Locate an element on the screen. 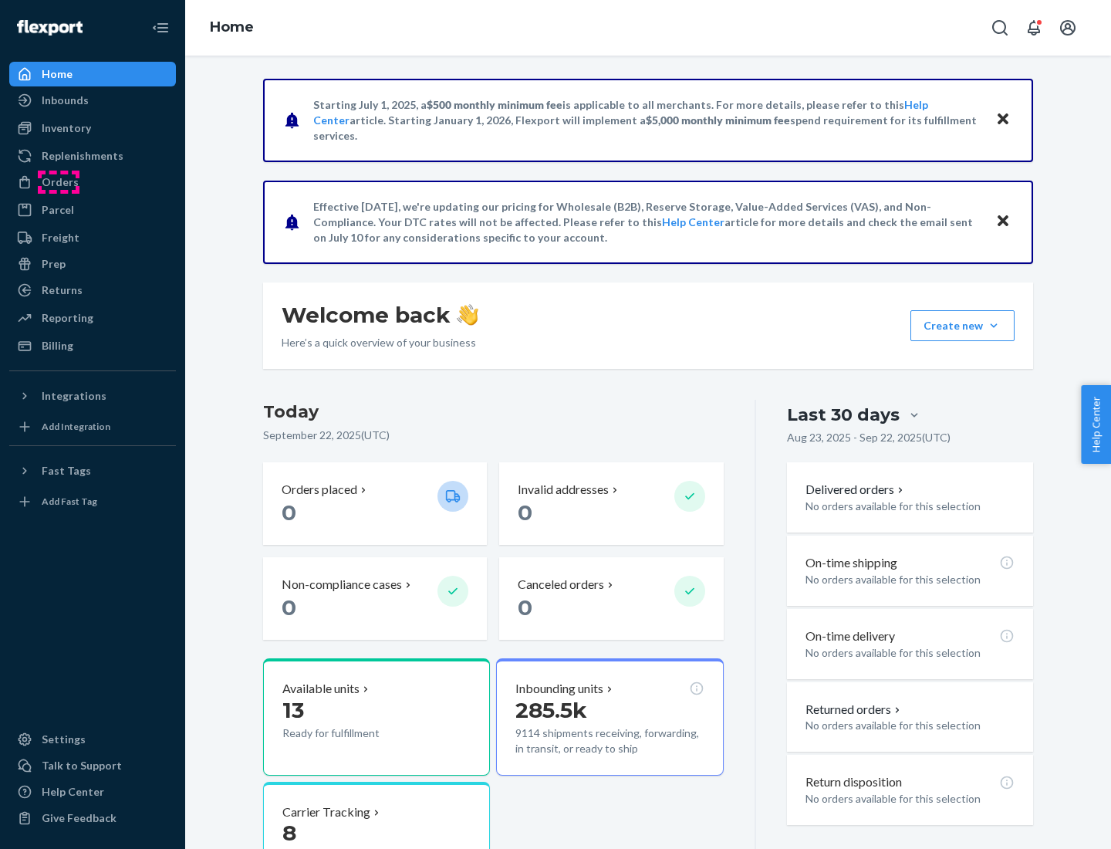 The width and height of the screenshot is (1111, 849). a: Parcel is located at coordinates (93, 210).